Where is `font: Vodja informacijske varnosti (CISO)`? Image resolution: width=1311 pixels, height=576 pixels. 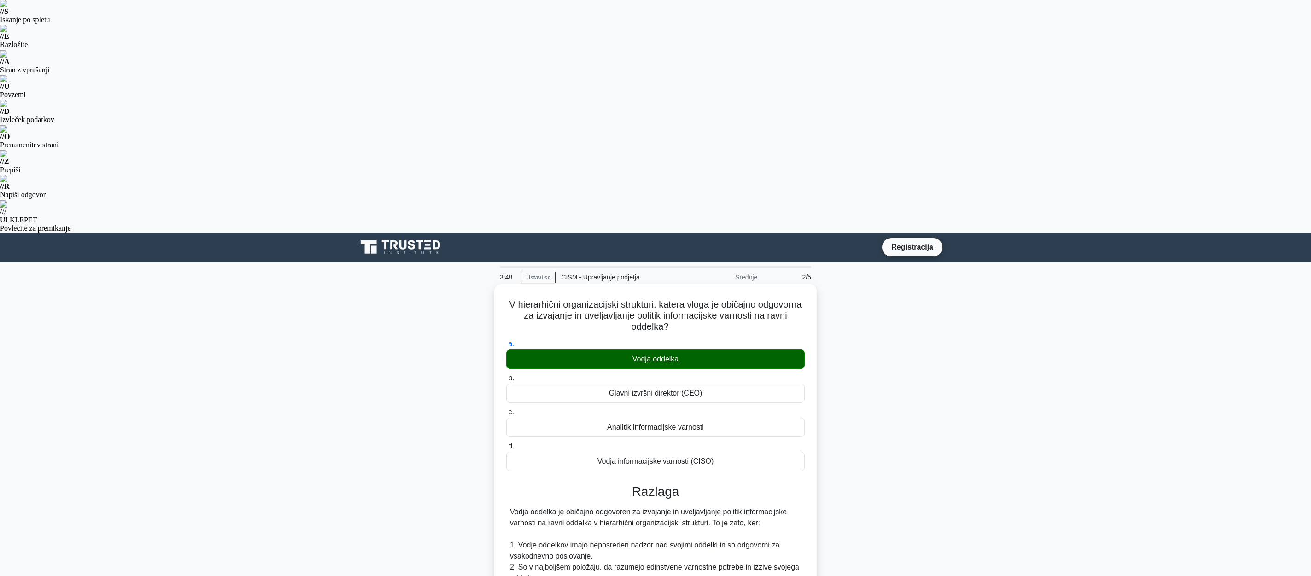
font: Vodja informacijske varnosti (CISO) is located at coordinates (655, 461).